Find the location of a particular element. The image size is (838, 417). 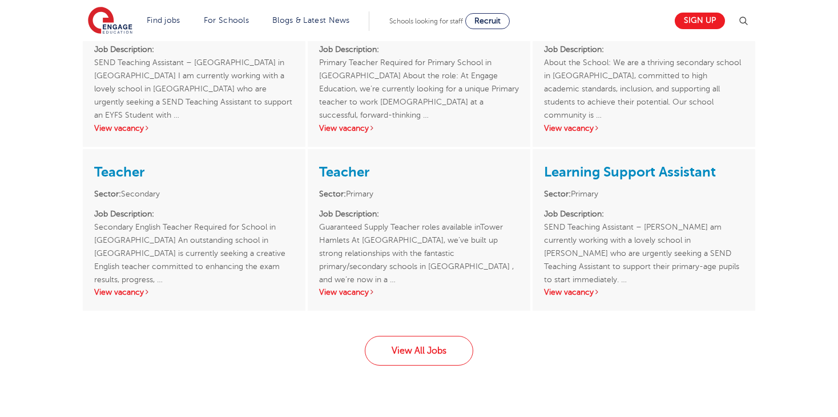

span: Schools looking for staff is located at coordinates (426, 21).